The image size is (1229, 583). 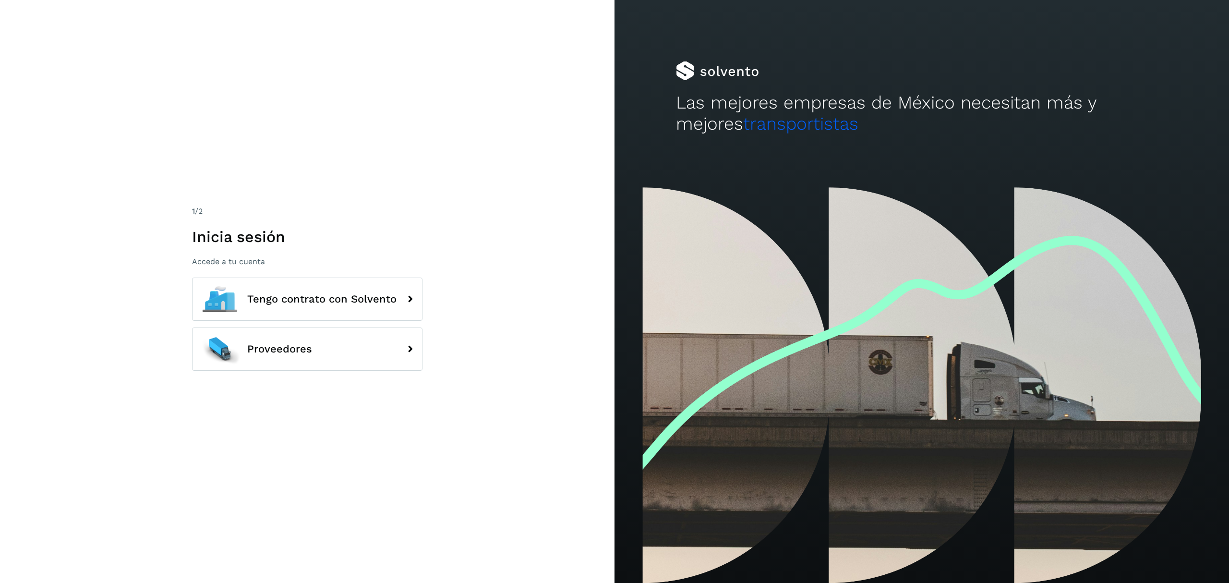 What do you see at coordinates (922, 113) in the screenshot?
I see `h2: Las mejores empresas de México necesitan más y mejores` at bounding box center [922, 113].